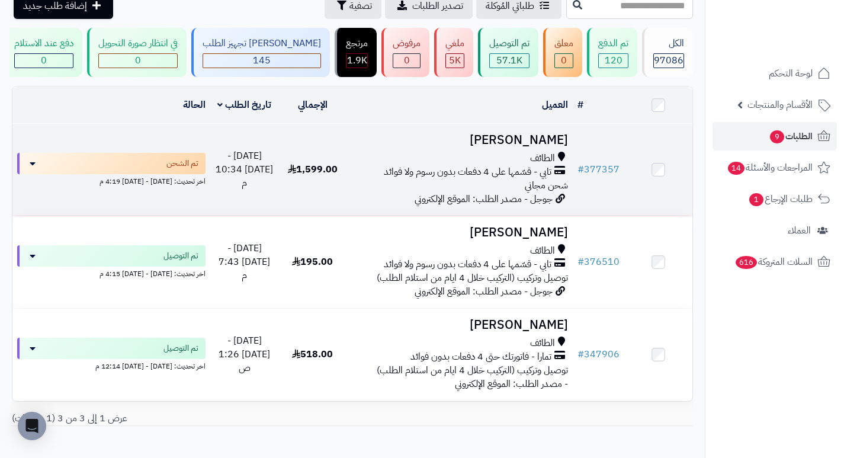 The image size is (844, 458). Describe the element at coordinates (756, 200) in the screenshot. I see `span: 1` at that location.